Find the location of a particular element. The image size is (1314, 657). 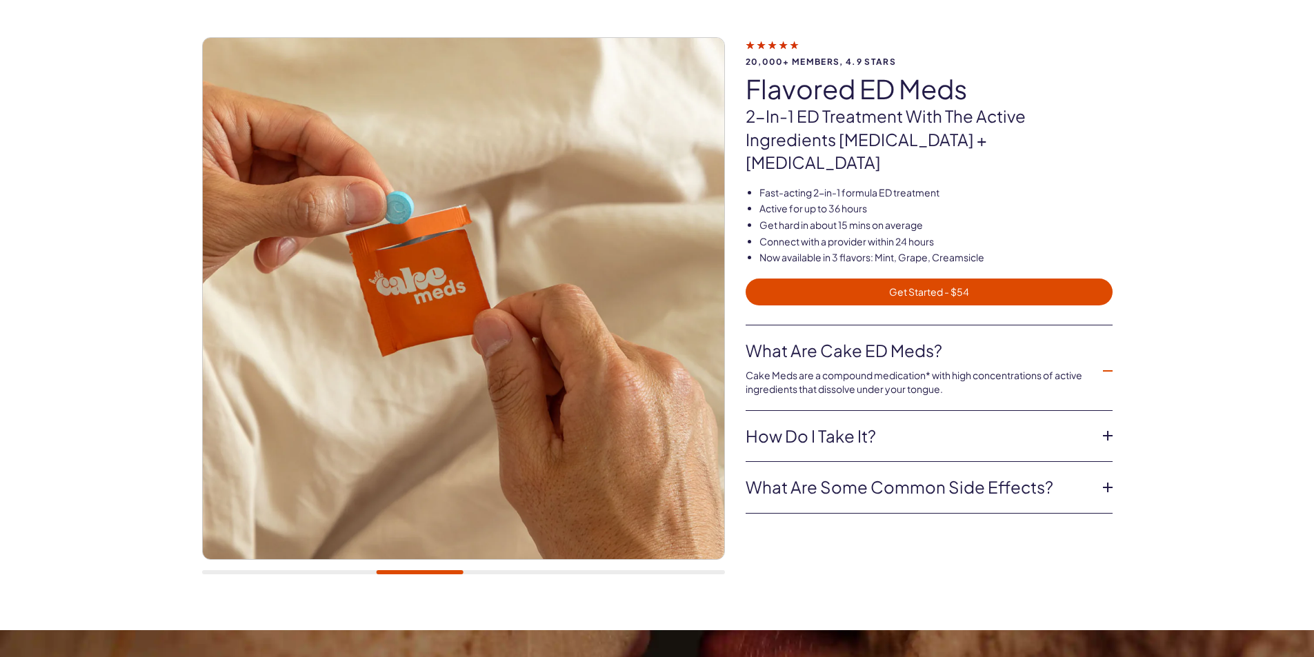

span: 20,000+ members, 4.9 stars is located at coordinates (929, 61).